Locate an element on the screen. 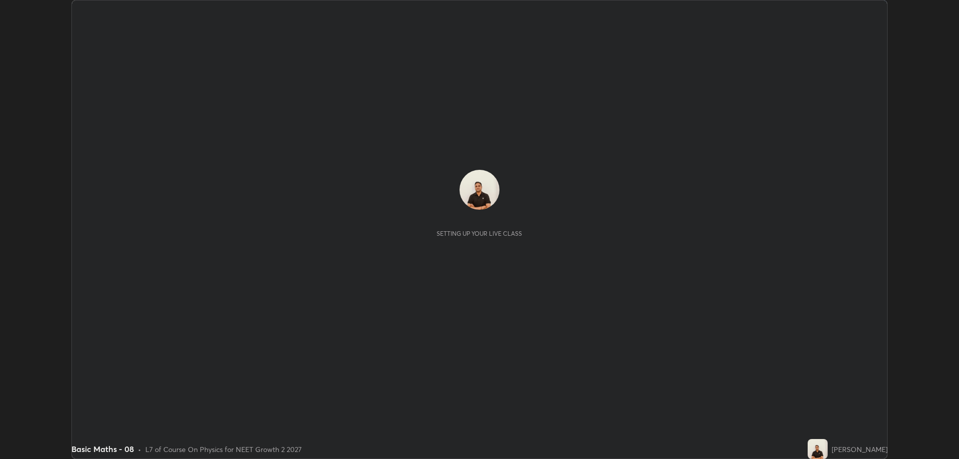 This screenshot has height=459, width=959. div: L7 of Course On Physics for NEET Growth 2 2027 is located at coordinates (223, 449).